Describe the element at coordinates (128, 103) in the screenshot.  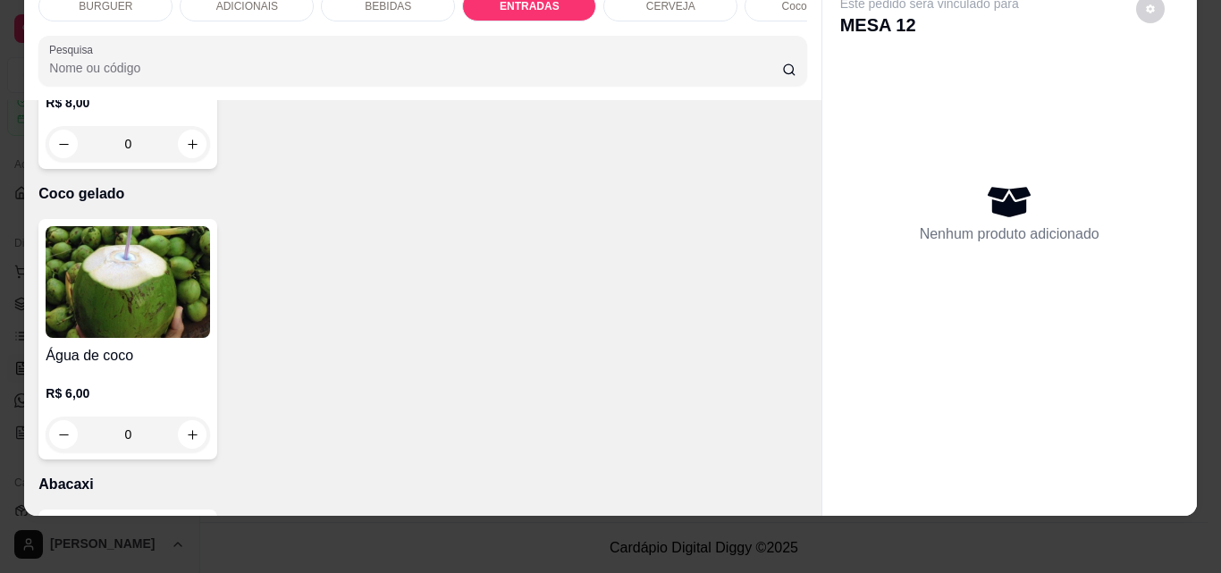
I see `p: R$ 8,00` at that location.